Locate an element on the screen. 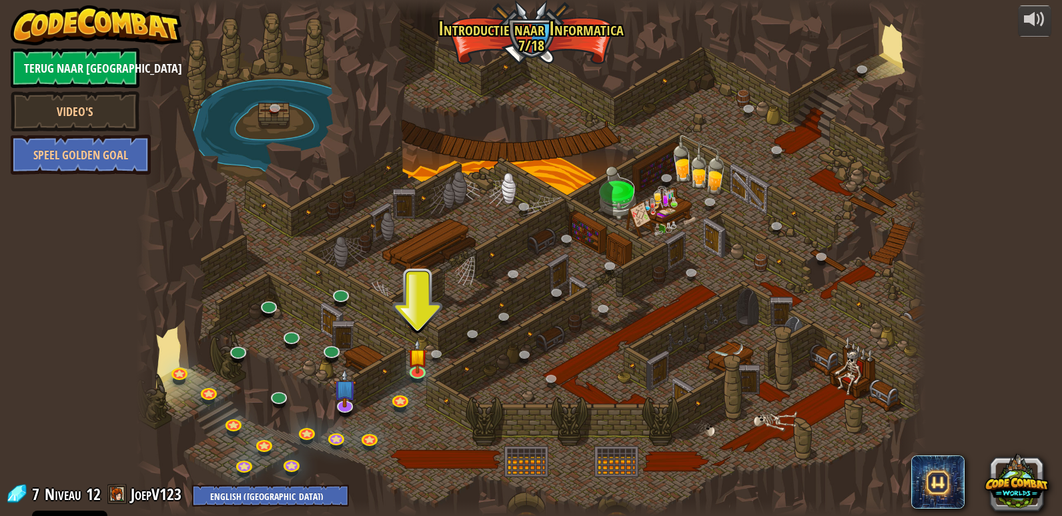 The height and width of the screenshot is (516, 1062). button: Volume aanpassen is located at coordinates (1035, 21).